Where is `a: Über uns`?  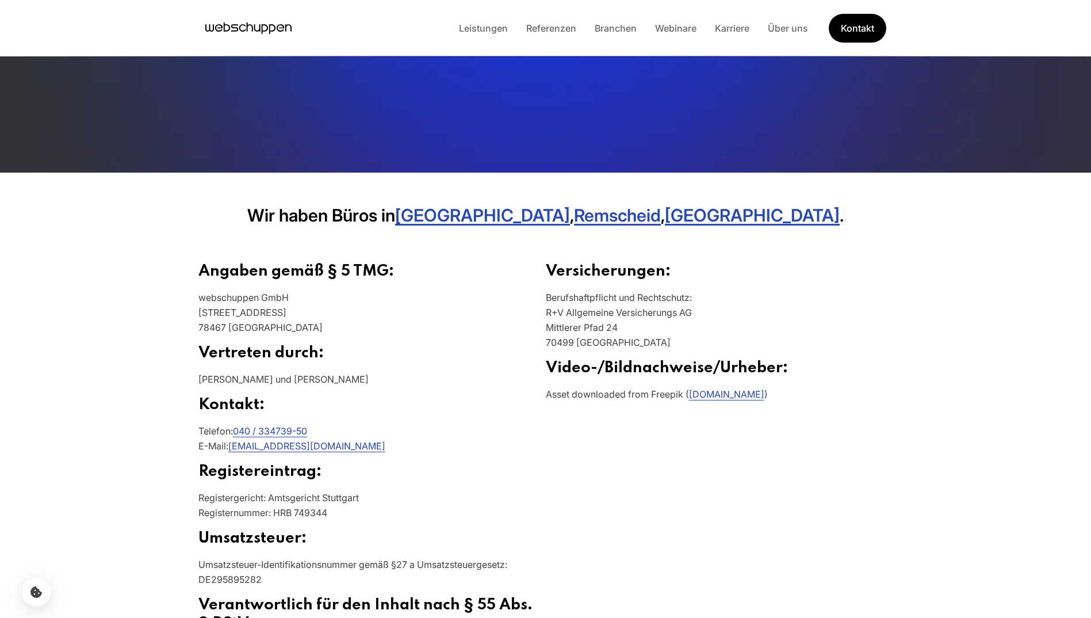
a: Über uns is located at coordinates (788, 28).